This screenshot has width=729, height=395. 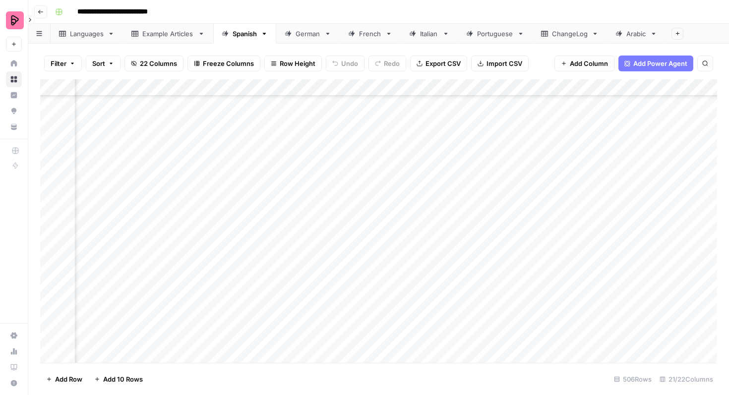 What do you see at coordinates (14, 351) in the screenshot?
I see `a: Usage` at bounding box center [14, 351].